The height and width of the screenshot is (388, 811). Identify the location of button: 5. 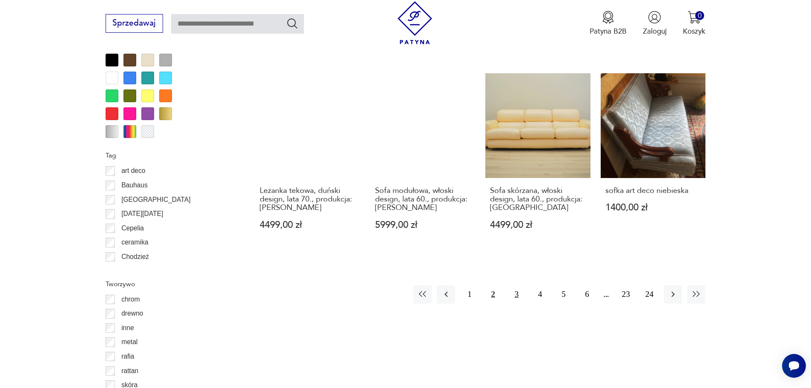
(563, 294).